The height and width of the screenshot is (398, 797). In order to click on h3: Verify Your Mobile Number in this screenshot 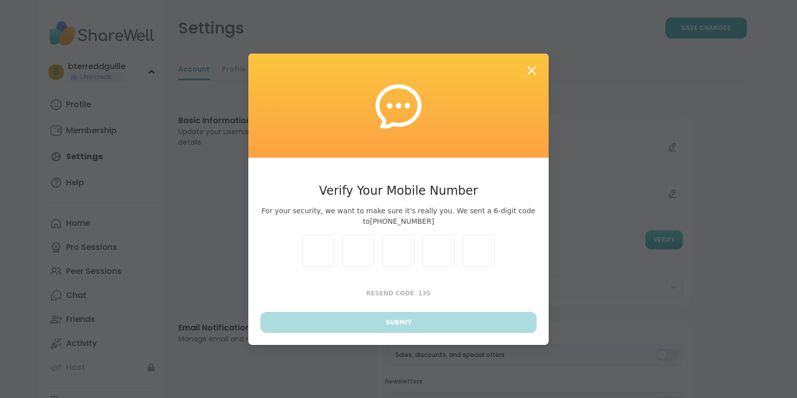, I will do `click(399, 191)`.